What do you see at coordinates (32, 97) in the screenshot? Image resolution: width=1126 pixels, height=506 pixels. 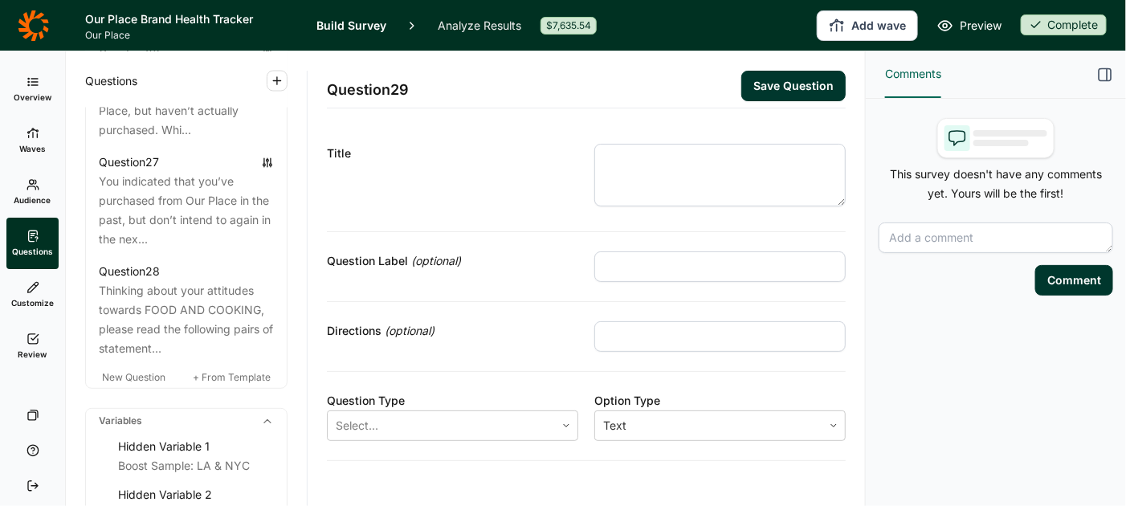 I see `span: Overview` at bounding box center [32, 97].